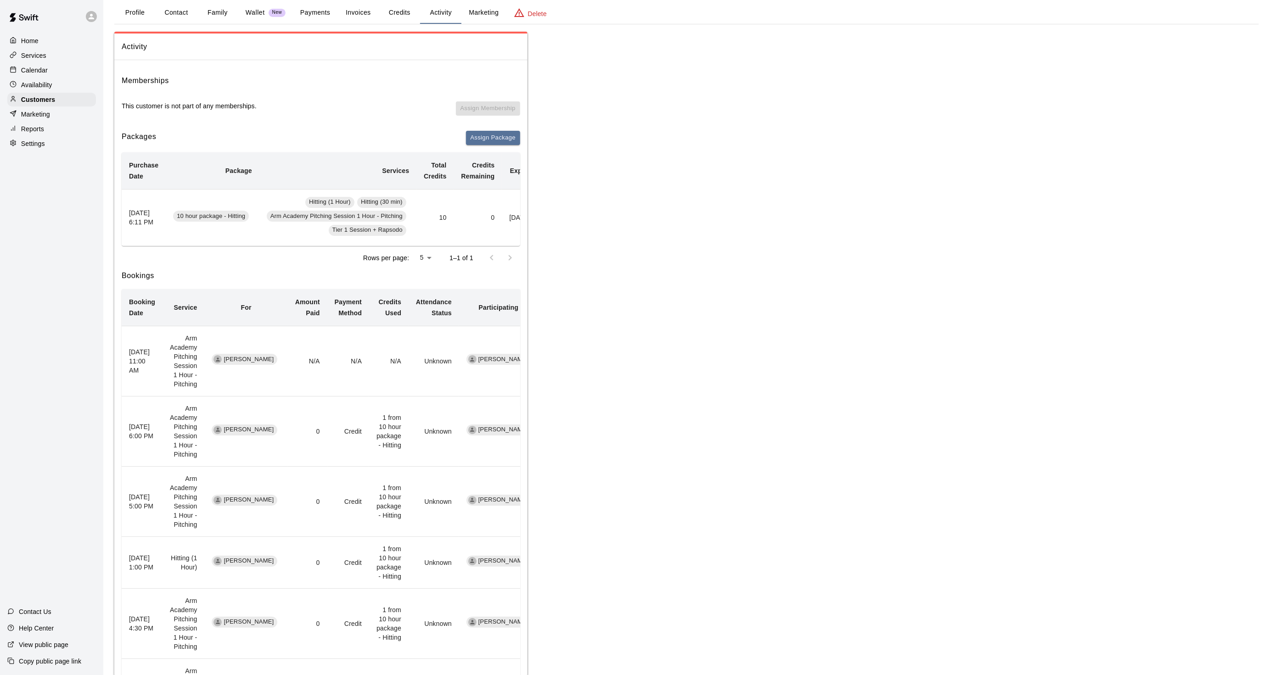 The image size is (1270, 675). Describe the element at coordinates (135, 13) in the screenshot. I see `button: Profile` at that location.